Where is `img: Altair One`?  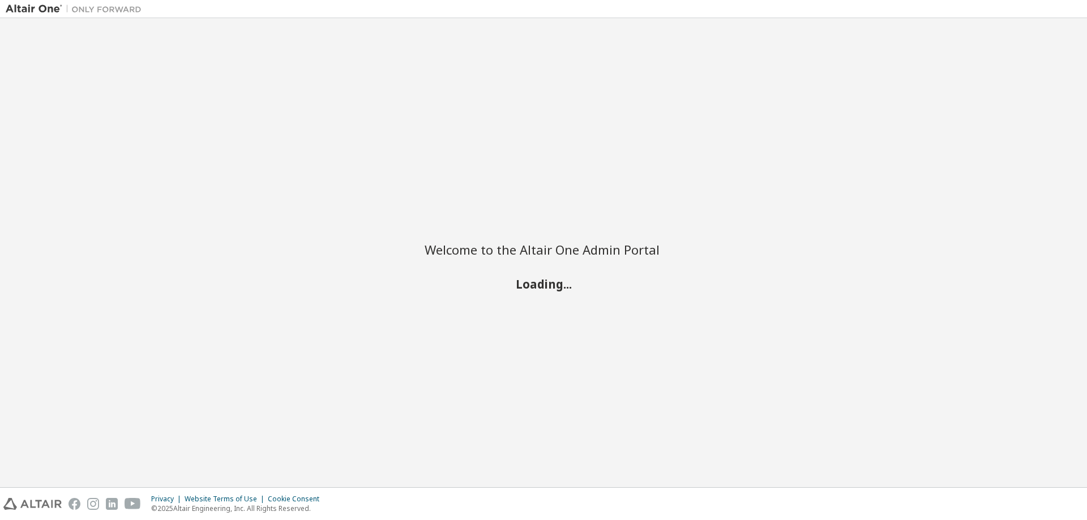 img: Altair One is located at coordinates (76, 9).